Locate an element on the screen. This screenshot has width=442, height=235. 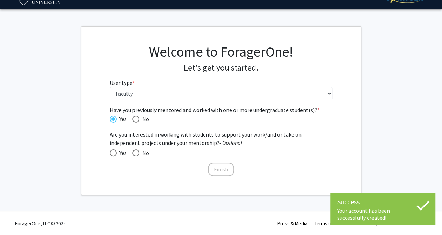
div: Your account has been successfully created! is located at coordinates (382, 214).